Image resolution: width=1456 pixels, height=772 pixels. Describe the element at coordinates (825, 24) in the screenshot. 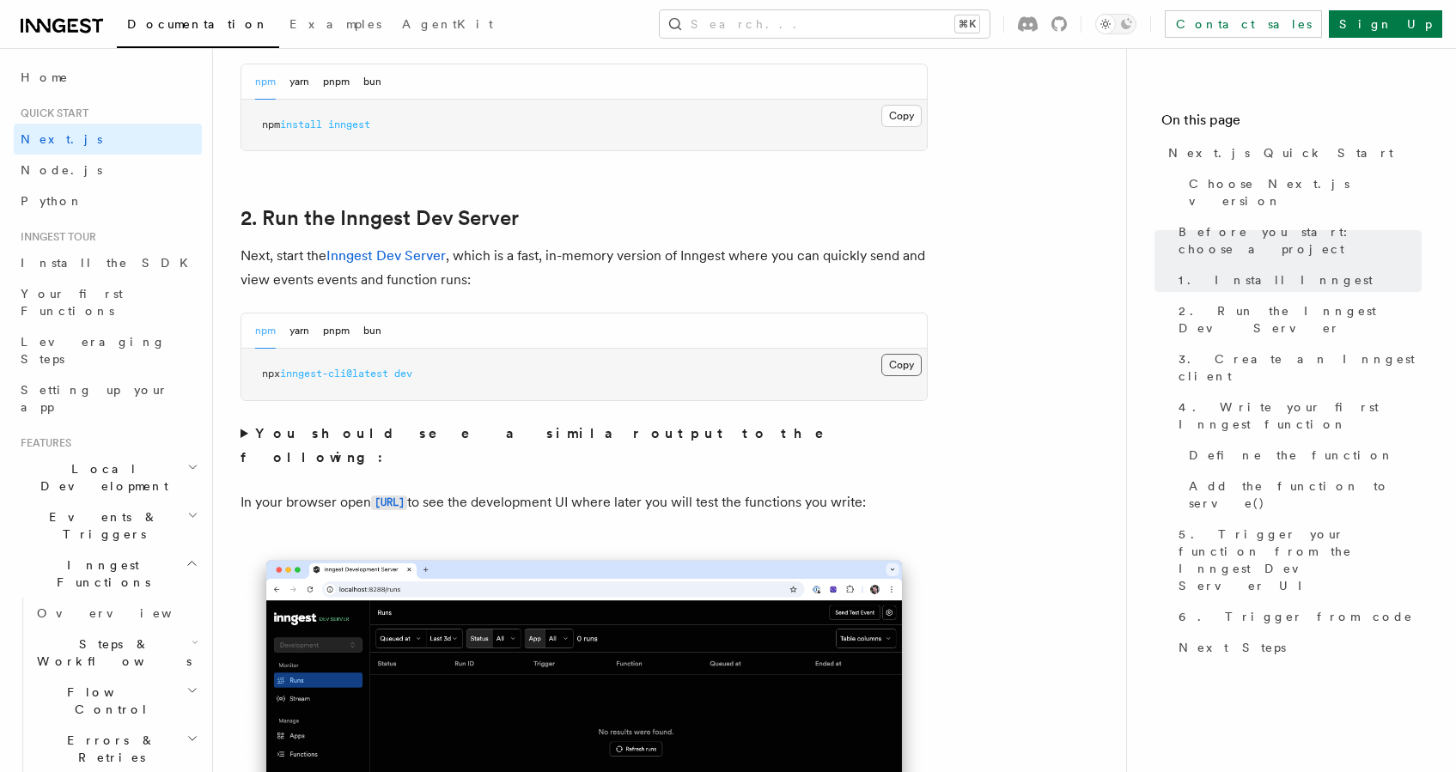

I see `button: Search...⌘K` at that location.